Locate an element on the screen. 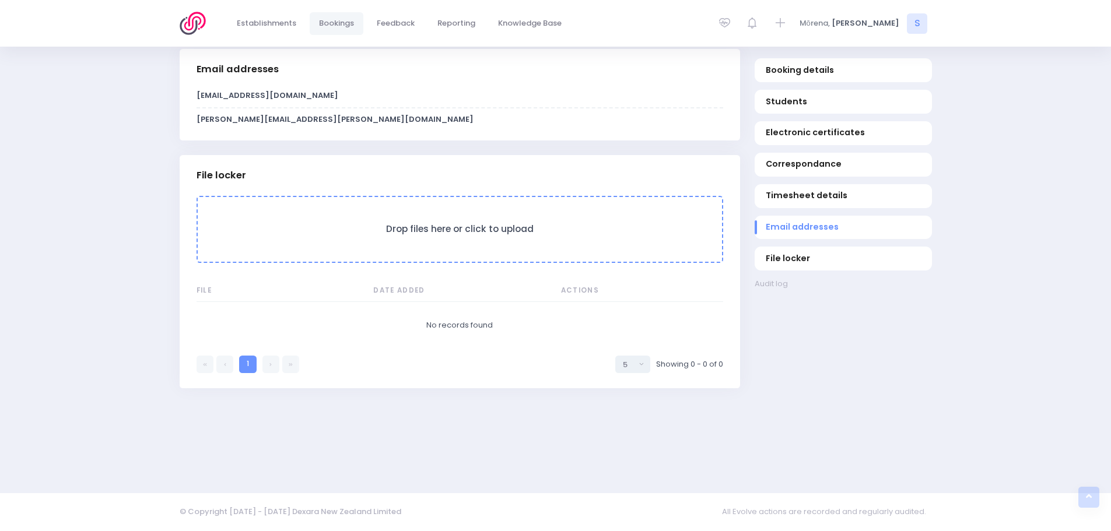  a: Correspondance is located at coordinates (843, 164).